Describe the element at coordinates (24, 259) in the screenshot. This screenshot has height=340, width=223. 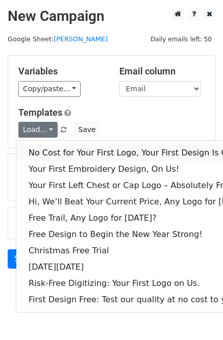
I see `a: Send` at that location.